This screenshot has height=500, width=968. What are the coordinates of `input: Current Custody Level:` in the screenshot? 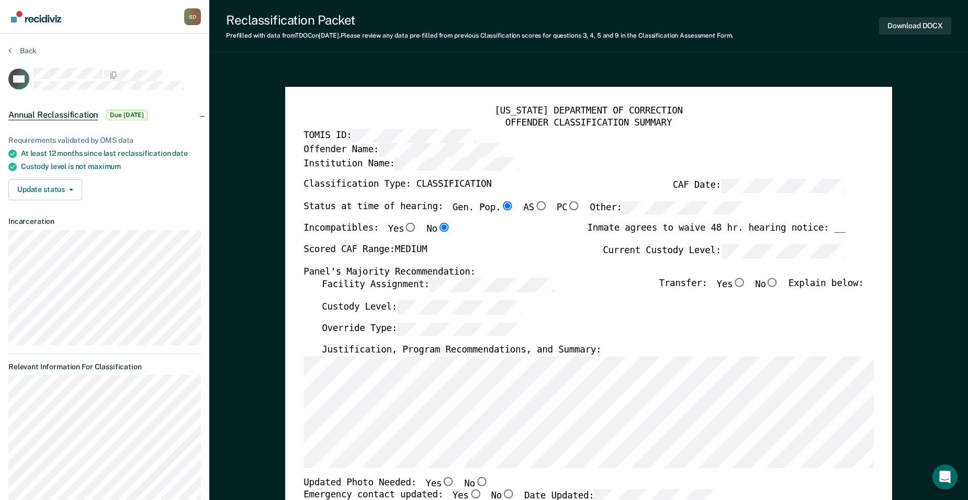 It's located at (783, 251).